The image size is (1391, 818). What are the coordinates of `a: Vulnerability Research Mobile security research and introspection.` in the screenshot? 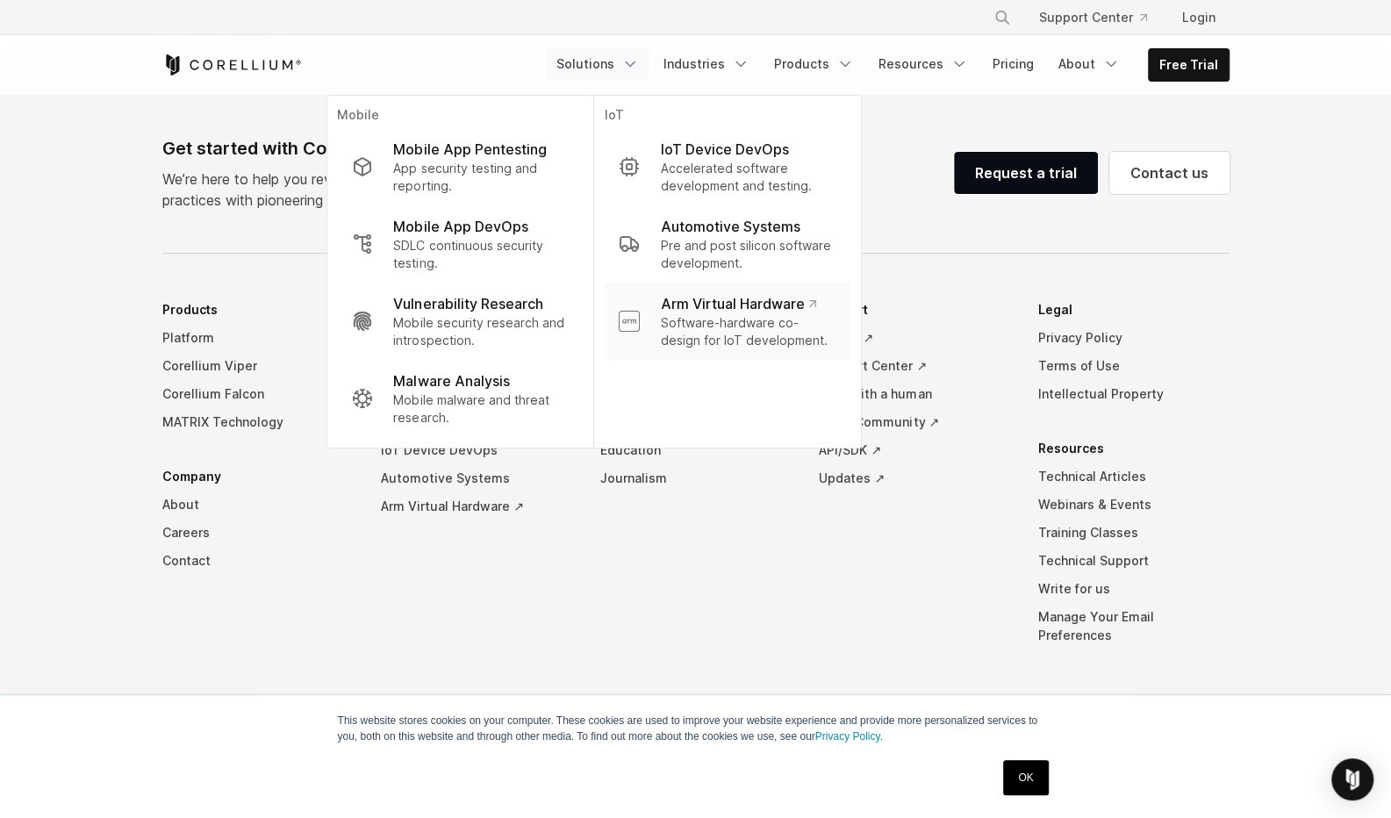 It's located at (459, 321).